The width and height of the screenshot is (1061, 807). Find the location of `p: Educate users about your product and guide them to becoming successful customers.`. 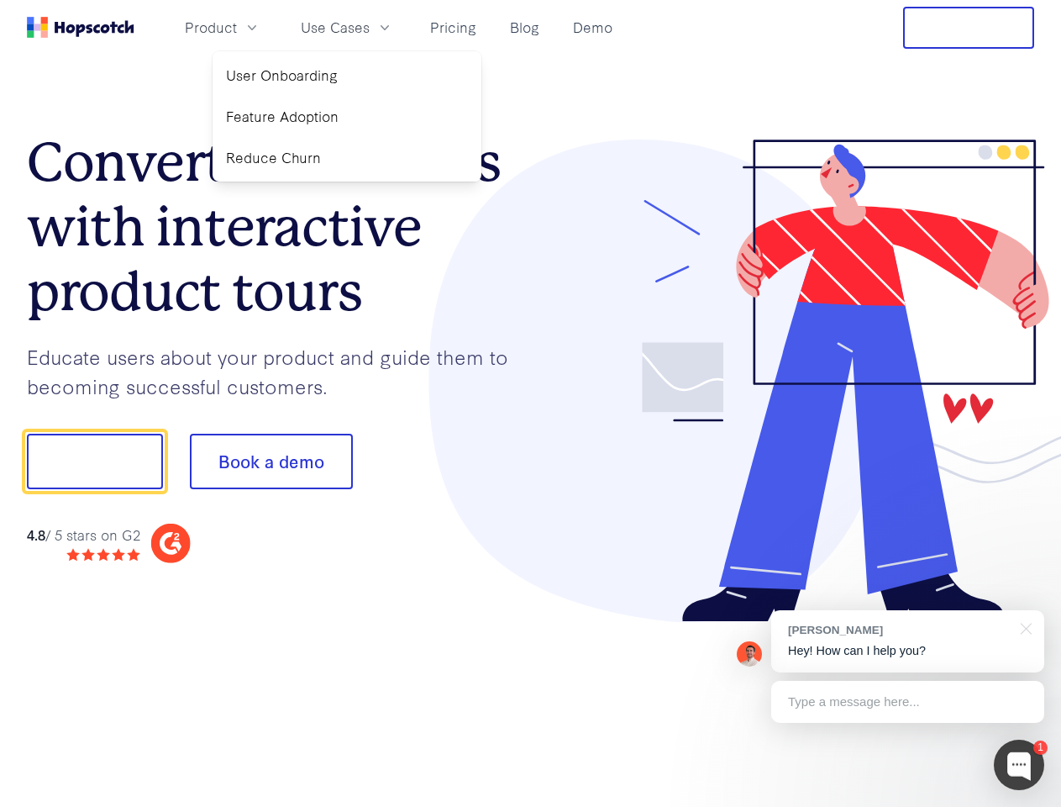

p: Educate users about your product and guide them to becoming successful customers. is located at coordinates (279, 371).